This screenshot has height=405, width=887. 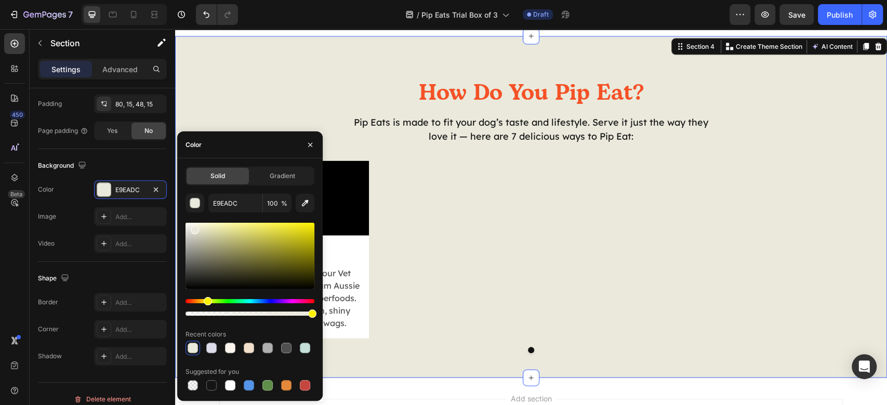 What do you see at coordinates (235, 203) in the screenshot?
I see `input: Eg: FFFFFF` at bounding box center [235, 203].